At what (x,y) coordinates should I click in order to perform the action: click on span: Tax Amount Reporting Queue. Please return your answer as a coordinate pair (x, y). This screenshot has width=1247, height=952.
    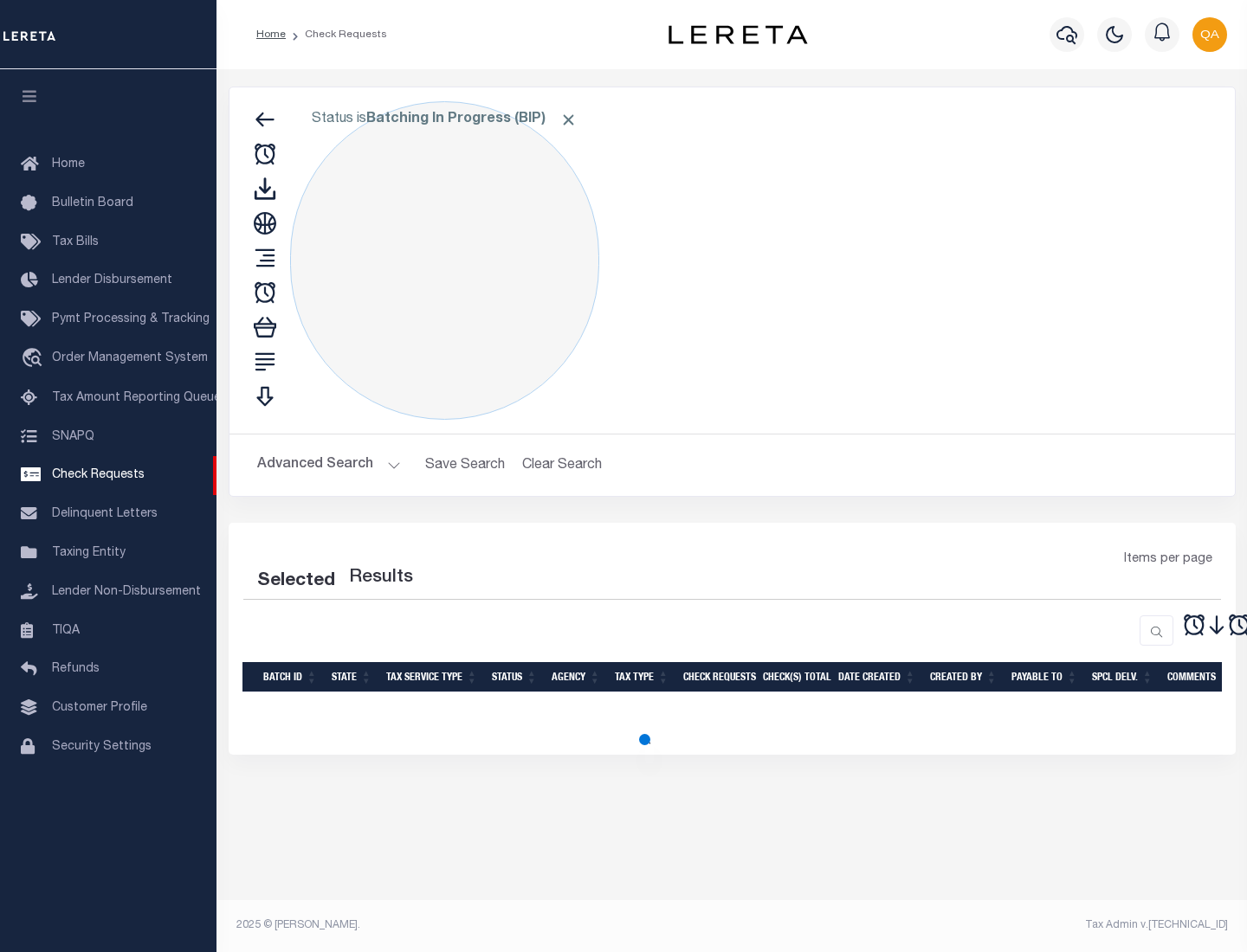
    Looking at the image, I should click on (135, 398).